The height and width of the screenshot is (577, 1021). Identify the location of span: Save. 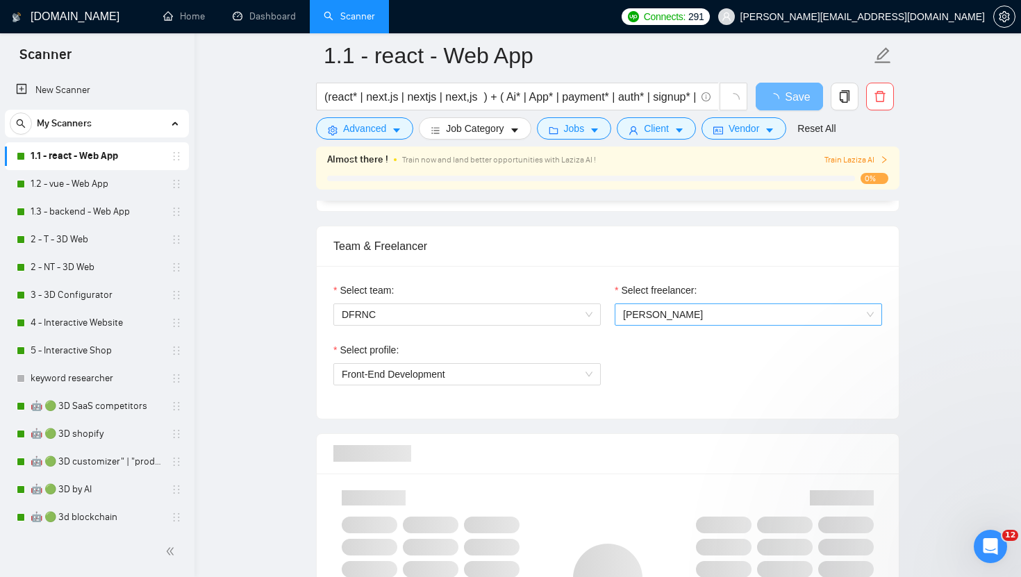
(797, 97).